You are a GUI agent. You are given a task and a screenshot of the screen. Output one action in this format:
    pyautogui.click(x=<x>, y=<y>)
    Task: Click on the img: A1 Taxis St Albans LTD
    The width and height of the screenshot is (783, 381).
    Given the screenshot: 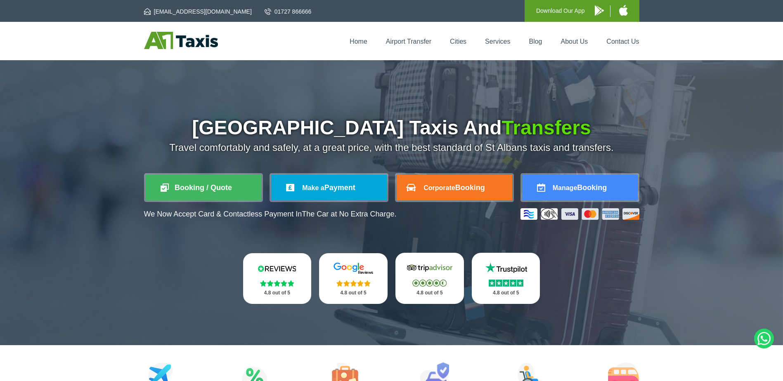 What is the action you would take?
    pyautogui.click(x=181, y=40)
    